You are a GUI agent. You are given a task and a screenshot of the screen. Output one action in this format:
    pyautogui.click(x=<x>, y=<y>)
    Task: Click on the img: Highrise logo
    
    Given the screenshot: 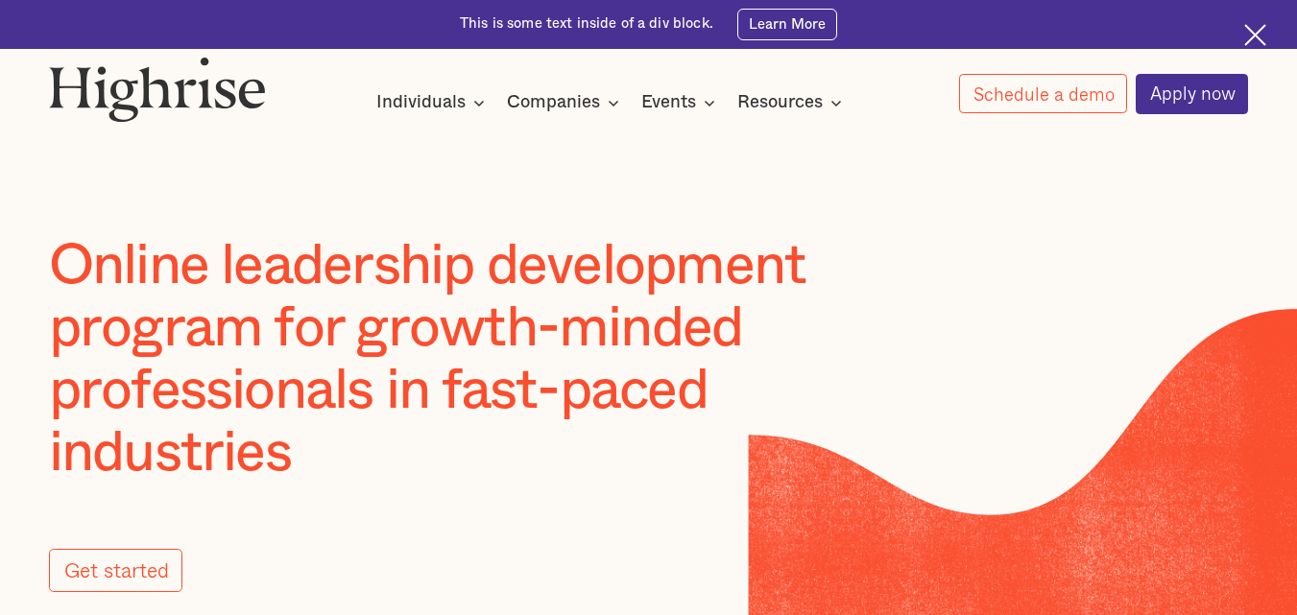 What is the action you would take?
    pyautogui.click(x=157, y=89)
    